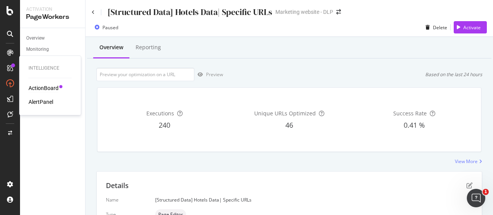 The image size is (493, 215). I want to click on div: ActionBoard, so click(44, 88).